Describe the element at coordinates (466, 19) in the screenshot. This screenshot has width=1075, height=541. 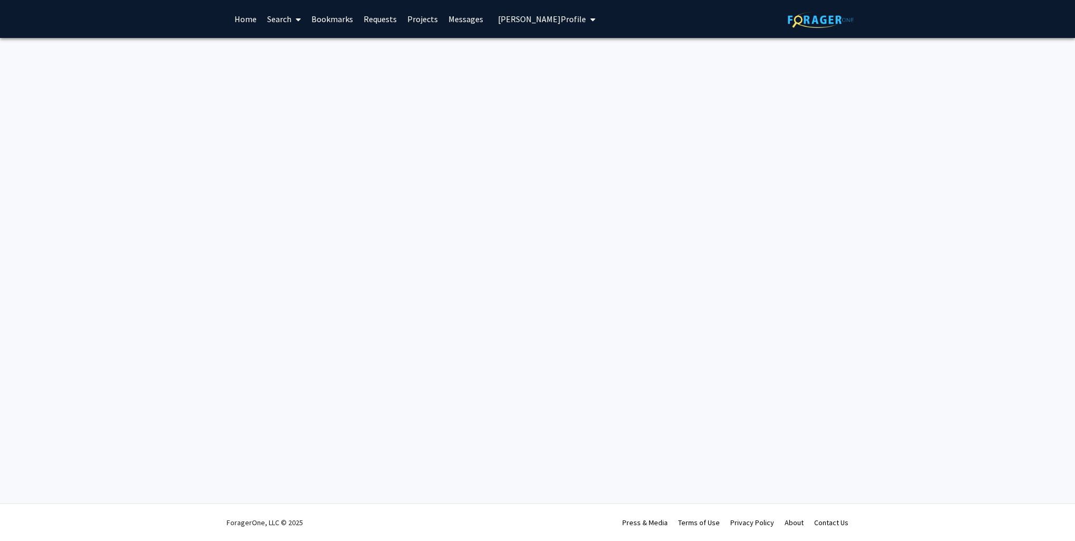
I see `a: Messages` at that location.